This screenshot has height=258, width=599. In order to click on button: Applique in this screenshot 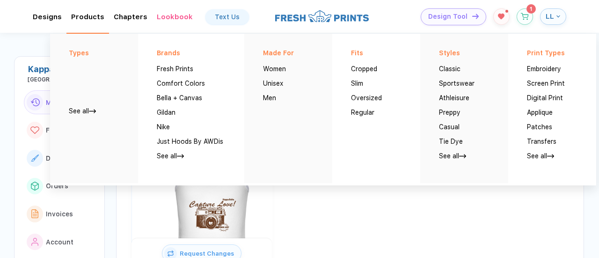, I will do `click(539, 108)`.